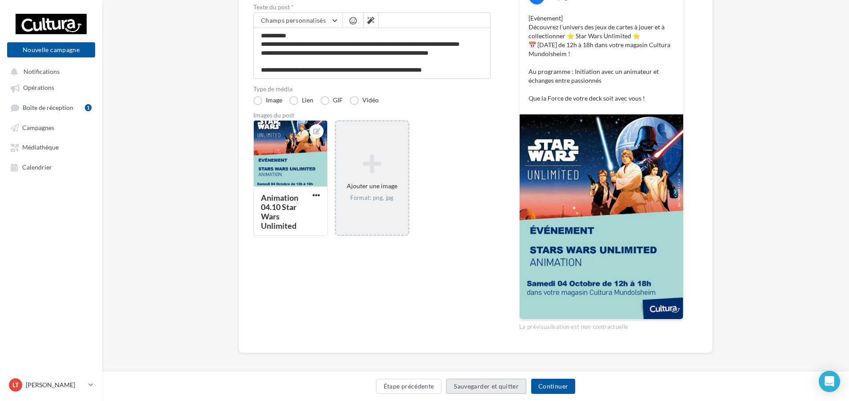 The width and height of the screenshot is (849, 401). Describe the element at coordinates (48, 107) in the screenshot. I see `span: Boîte de réception` at that location.